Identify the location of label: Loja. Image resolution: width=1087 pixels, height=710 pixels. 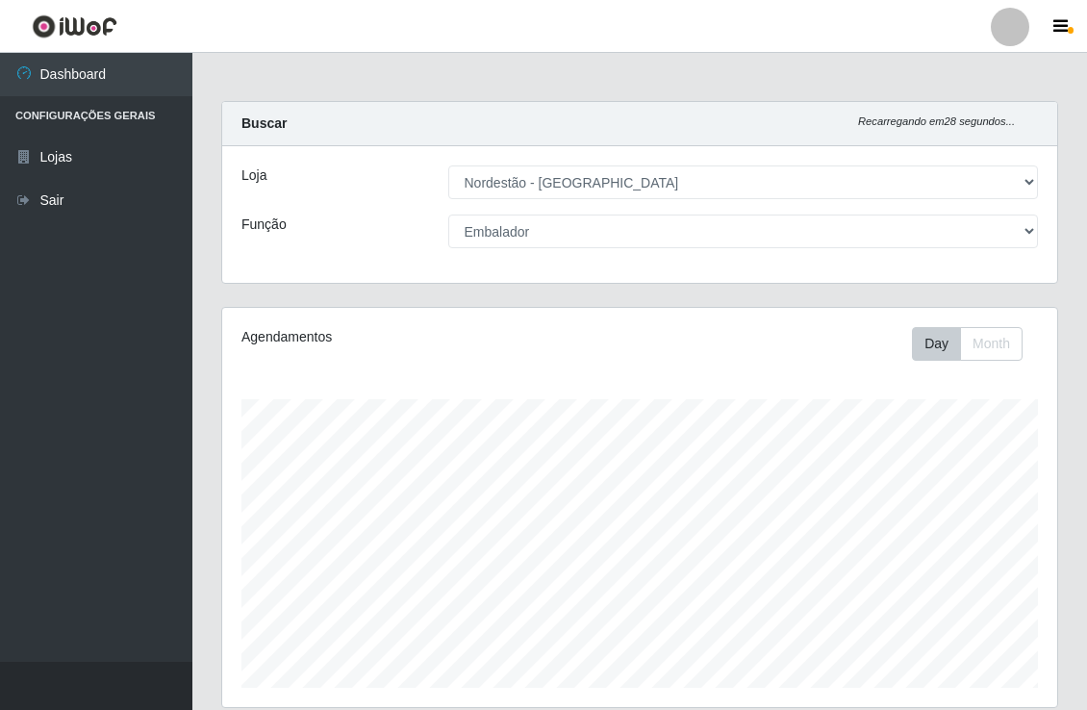
(254, 175).